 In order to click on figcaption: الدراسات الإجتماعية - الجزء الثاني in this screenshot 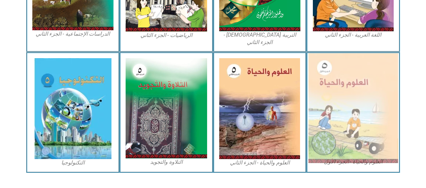, I will do `click(73, 34)`.